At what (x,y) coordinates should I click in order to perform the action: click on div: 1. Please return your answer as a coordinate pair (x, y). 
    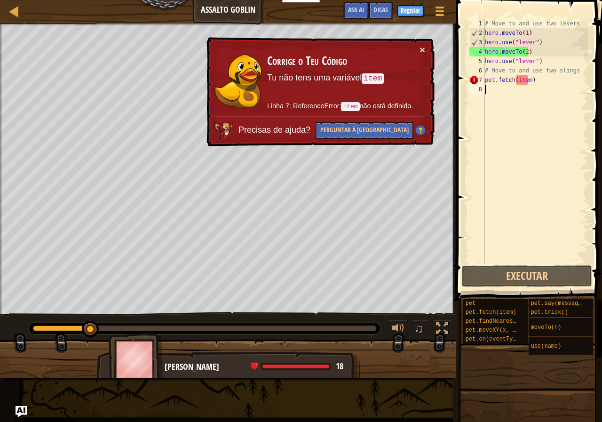
    Looking at the image, I should click on (477, 24).